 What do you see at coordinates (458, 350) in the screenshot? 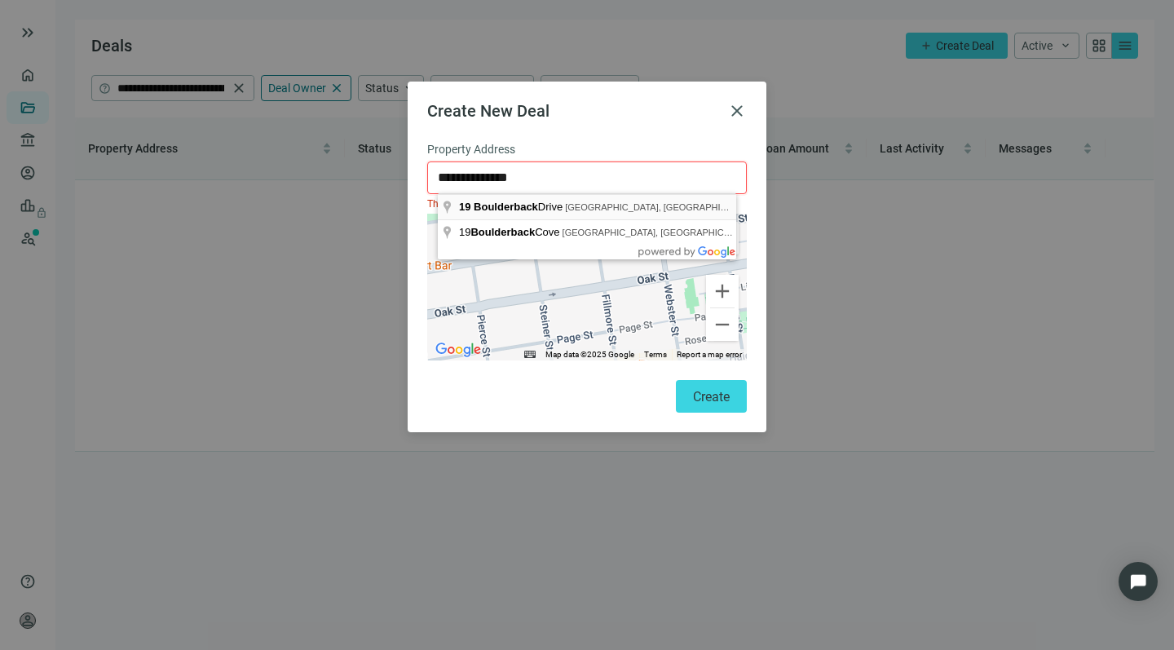
I see `img: Google` at bounding box center [458, 350].